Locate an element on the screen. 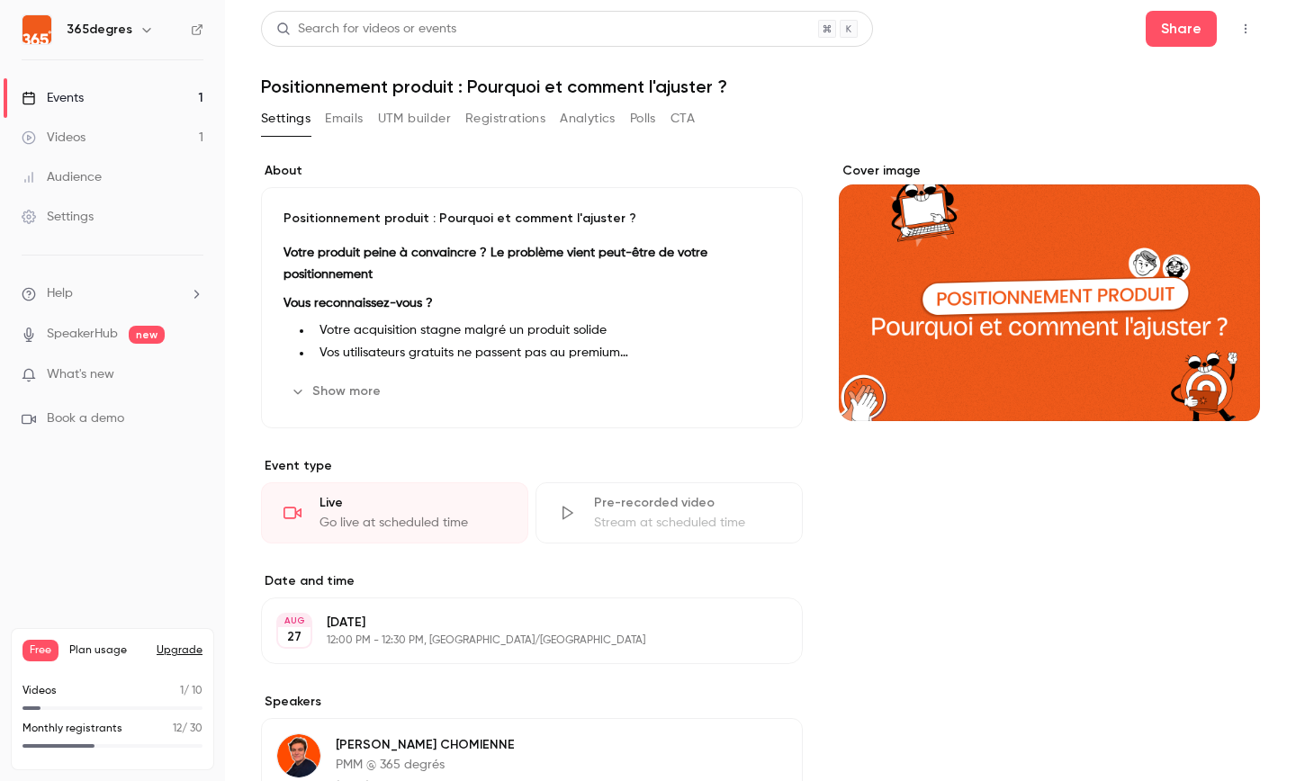 The image size is (1296, 781). h6: 365degres is located at coordinates (99, 30).